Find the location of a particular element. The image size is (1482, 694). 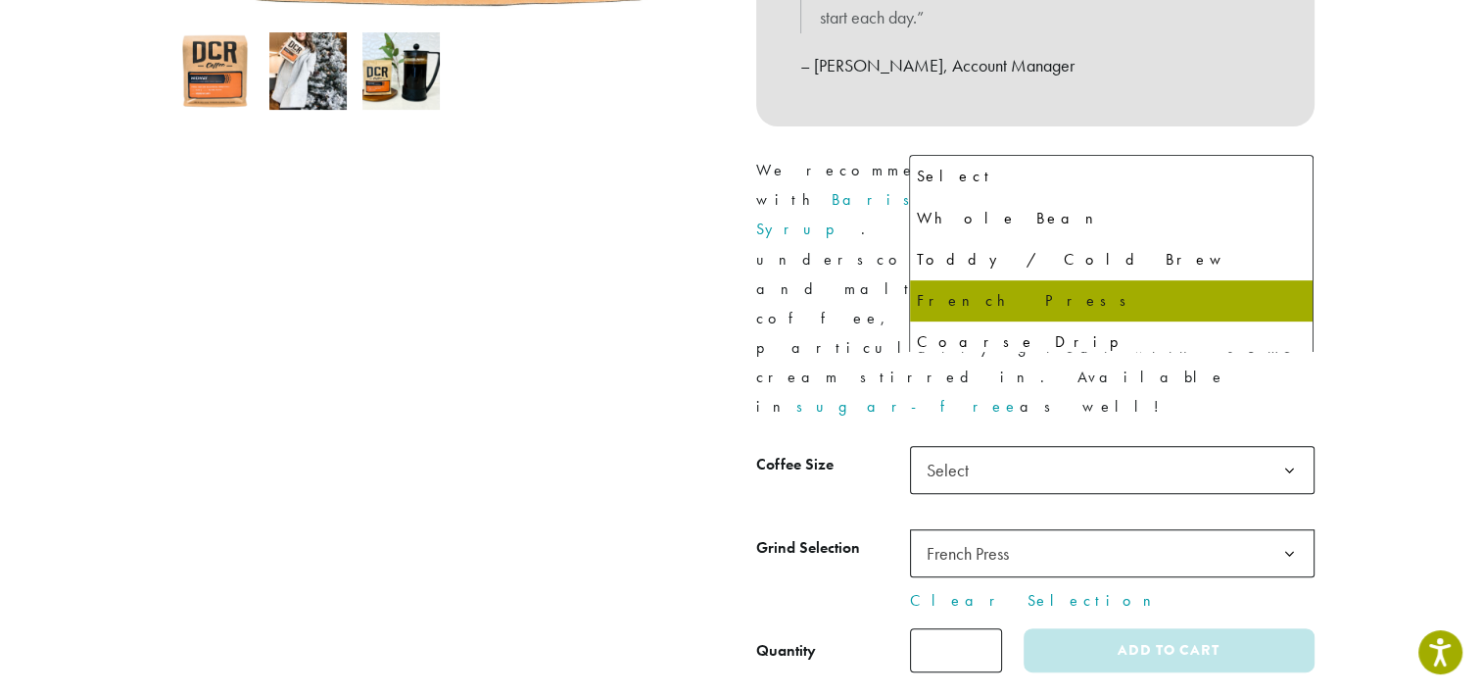

div: Toddy / Cold Brew is located at coordinates (1111, 260).